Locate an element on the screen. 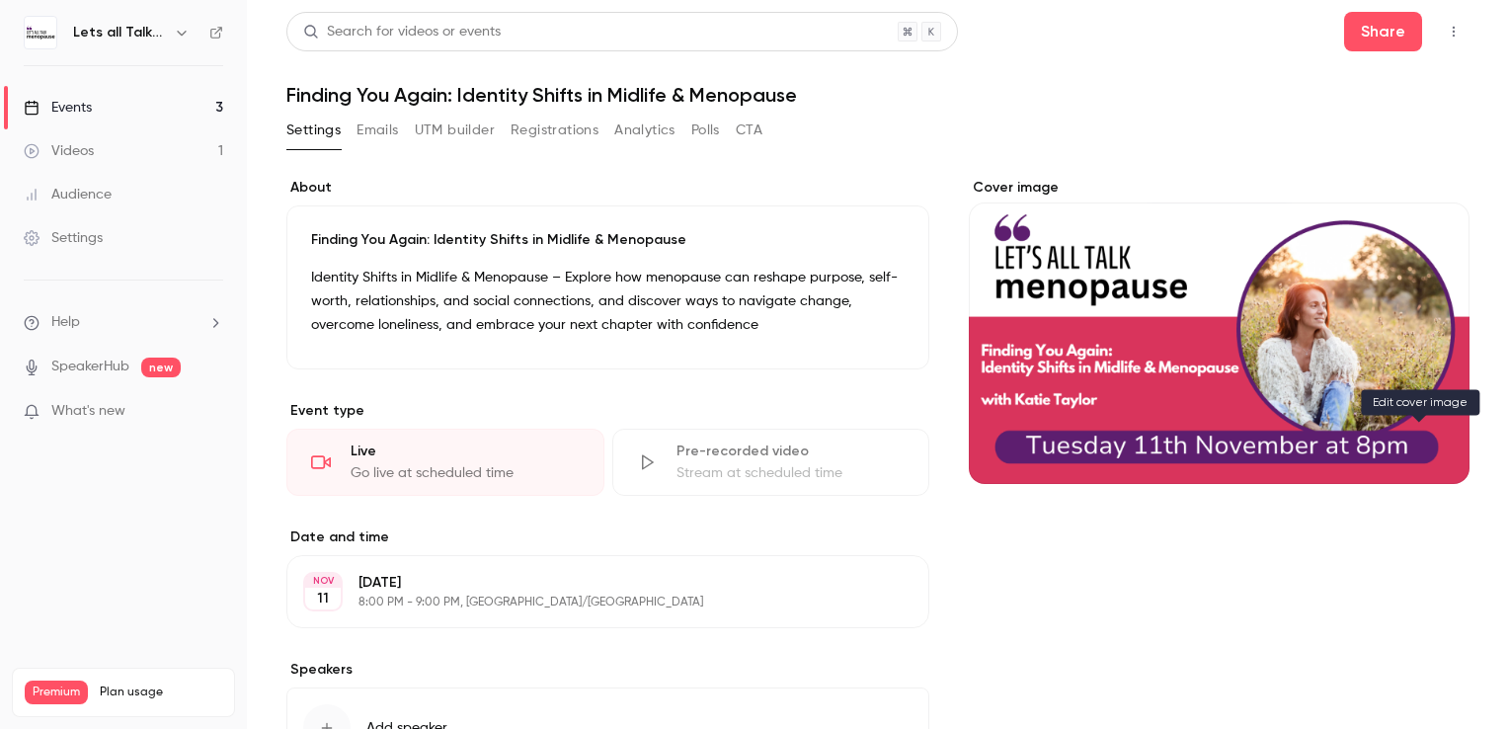  div: Audience is located at coordinates (67, 195).